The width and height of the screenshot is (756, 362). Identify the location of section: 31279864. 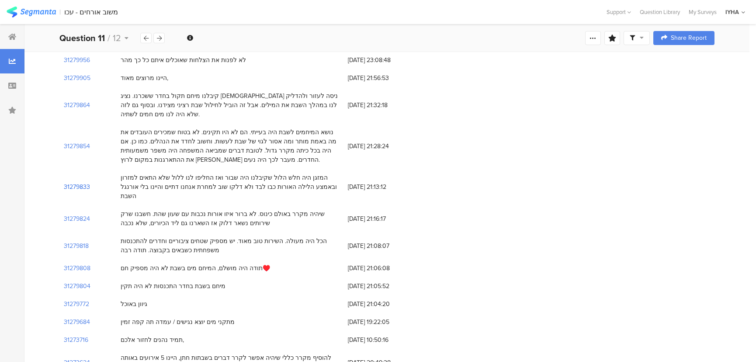
(77, 105).